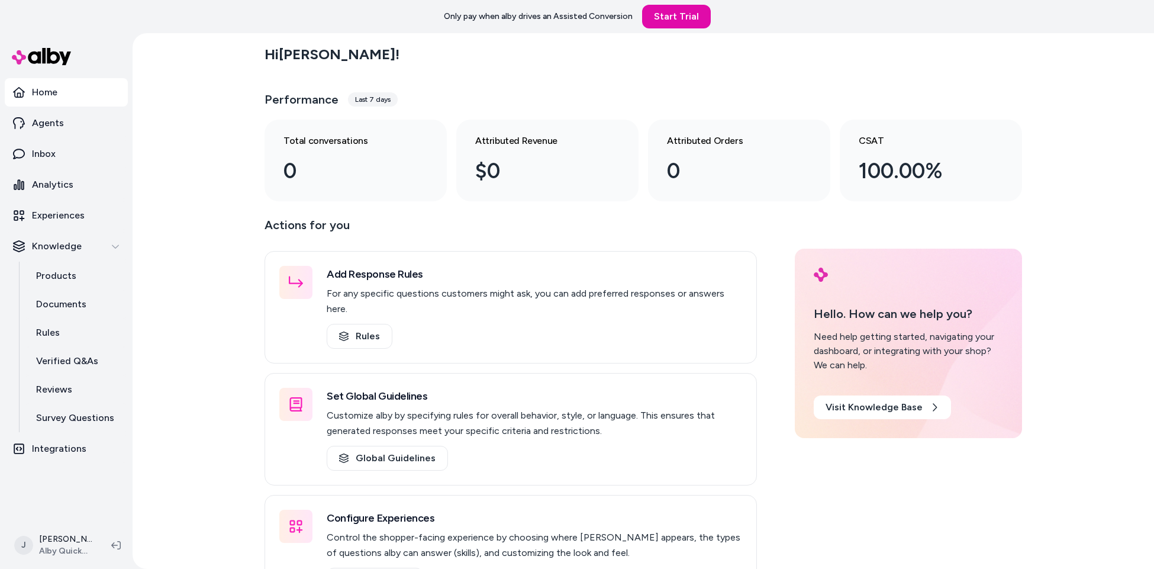 The image size is (1154, 569). Describe the element at coordinates (534, 301) in the screenshot. I see `p: For any specific questions customers might ask, you can add preferred responses or answers here.` at that location.